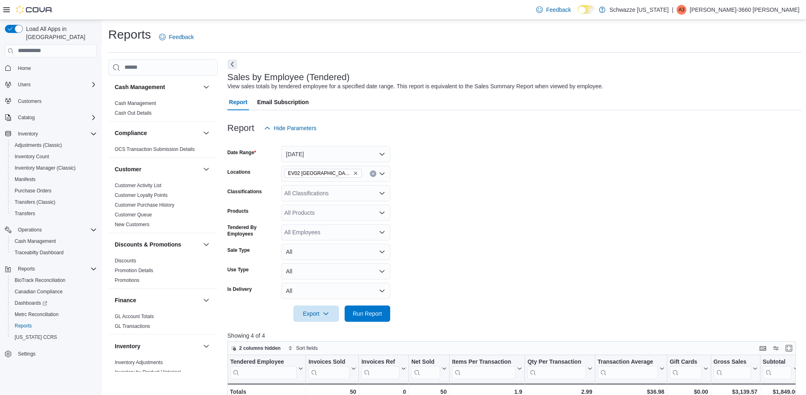  What do you see at coordinates (515, 336) in the screenshot?
I see `p: Showing 4 of 4` at bounding box center [515, 336].